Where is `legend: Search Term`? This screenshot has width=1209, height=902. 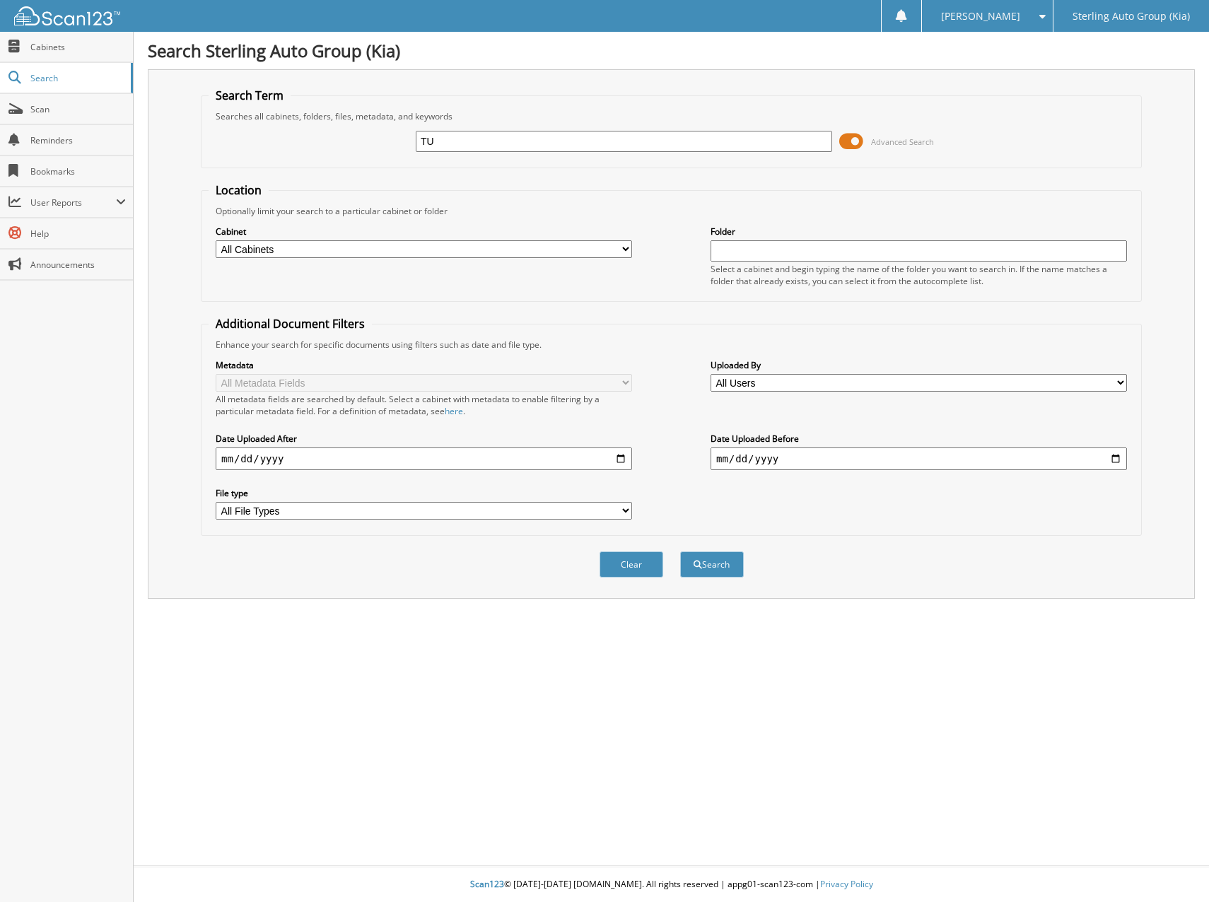
legend: Search Term is located at coordinates (250, 95).